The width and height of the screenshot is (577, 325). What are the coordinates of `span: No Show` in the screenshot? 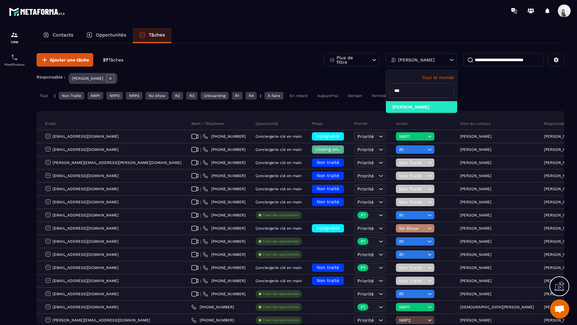 It's located at (413, 229).